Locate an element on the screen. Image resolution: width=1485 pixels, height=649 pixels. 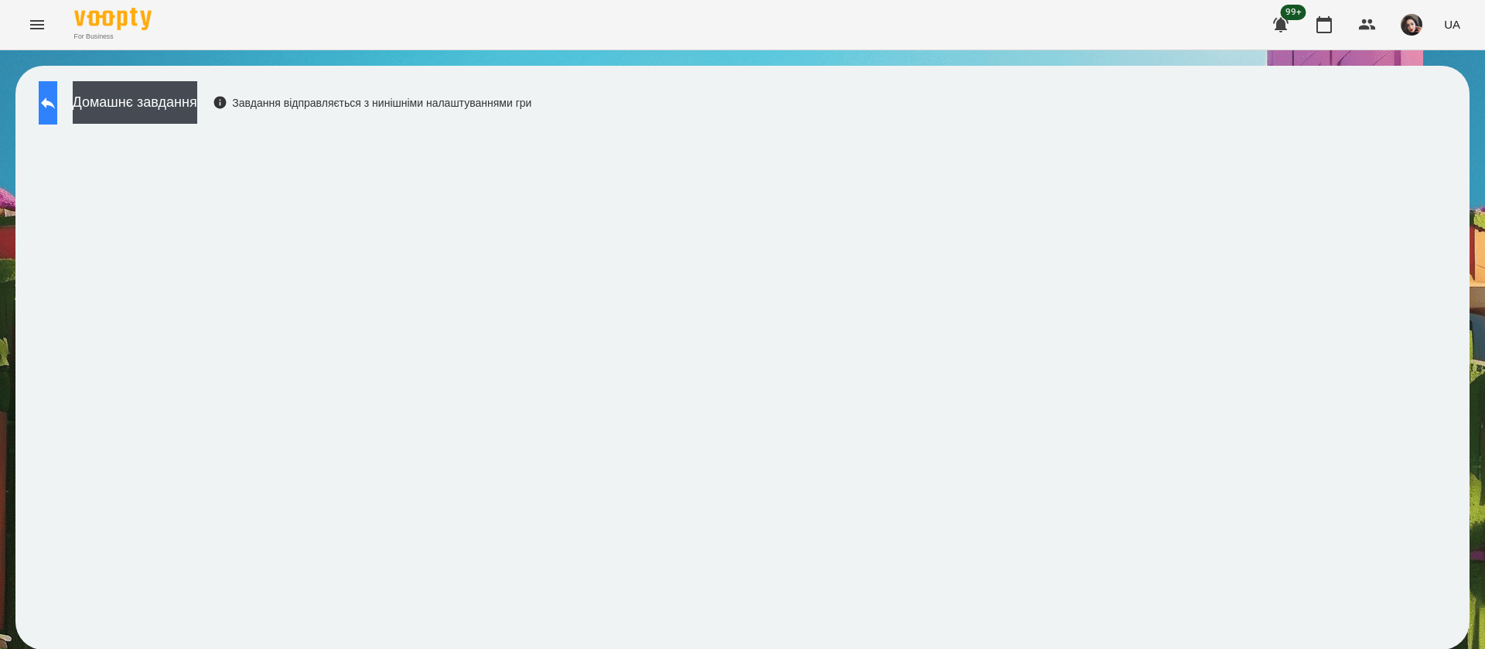
button: Домашнє завдання is located at coordinates (135, 102).